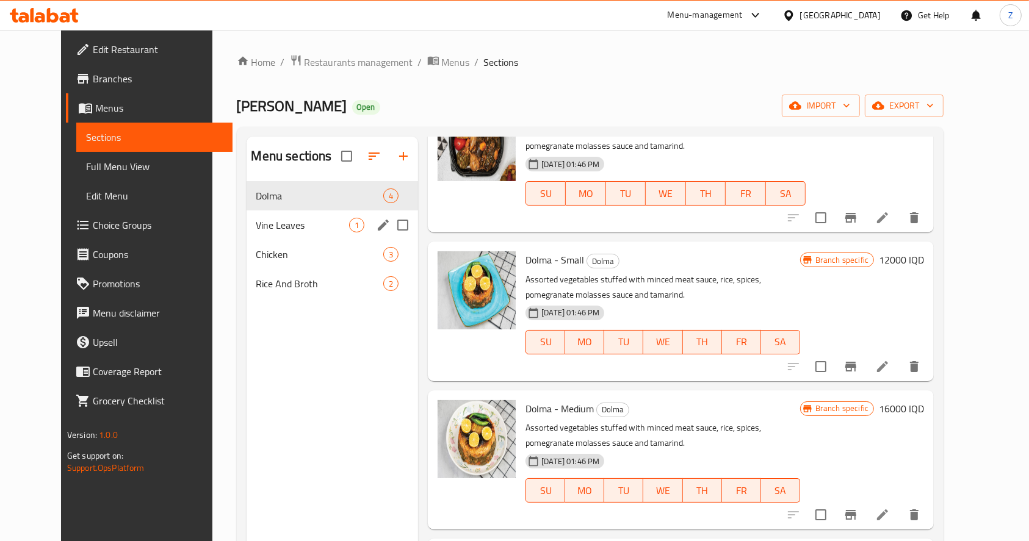 This screenshot has width=1029, height=541. I want to click on img: Nafar Dolma, so click(477, 142).